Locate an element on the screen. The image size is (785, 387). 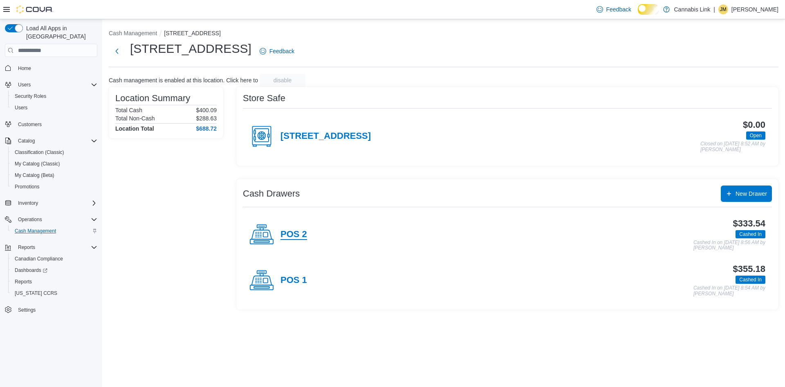
button: disable is located at coordinates (283, 80).